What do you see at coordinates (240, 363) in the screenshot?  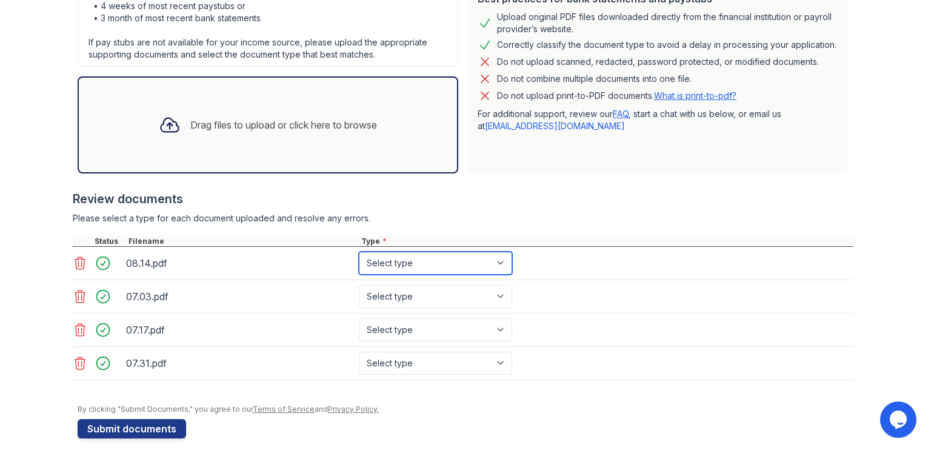 I see `div: 07.31.pdf` at bounding box center [240, 363].